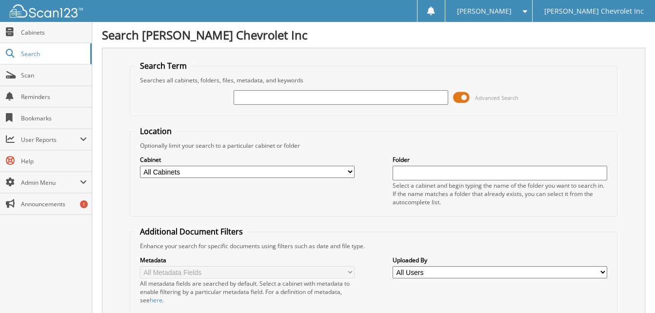  Describe the element at coordinates (156, 300) in the screenshot. I see `a: here` at that location.